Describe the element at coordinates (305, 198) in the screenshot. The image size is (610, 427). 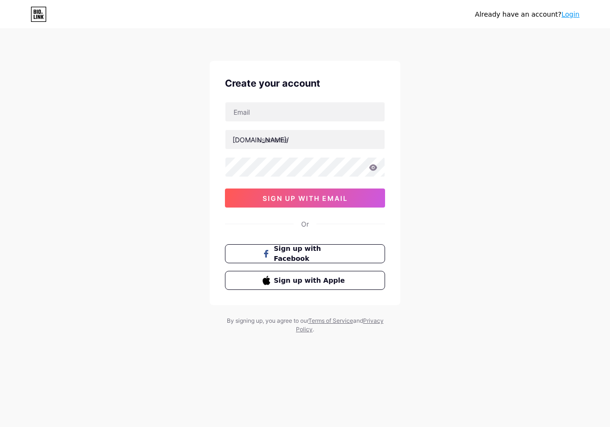
I see `span: sign up with email` at that location.